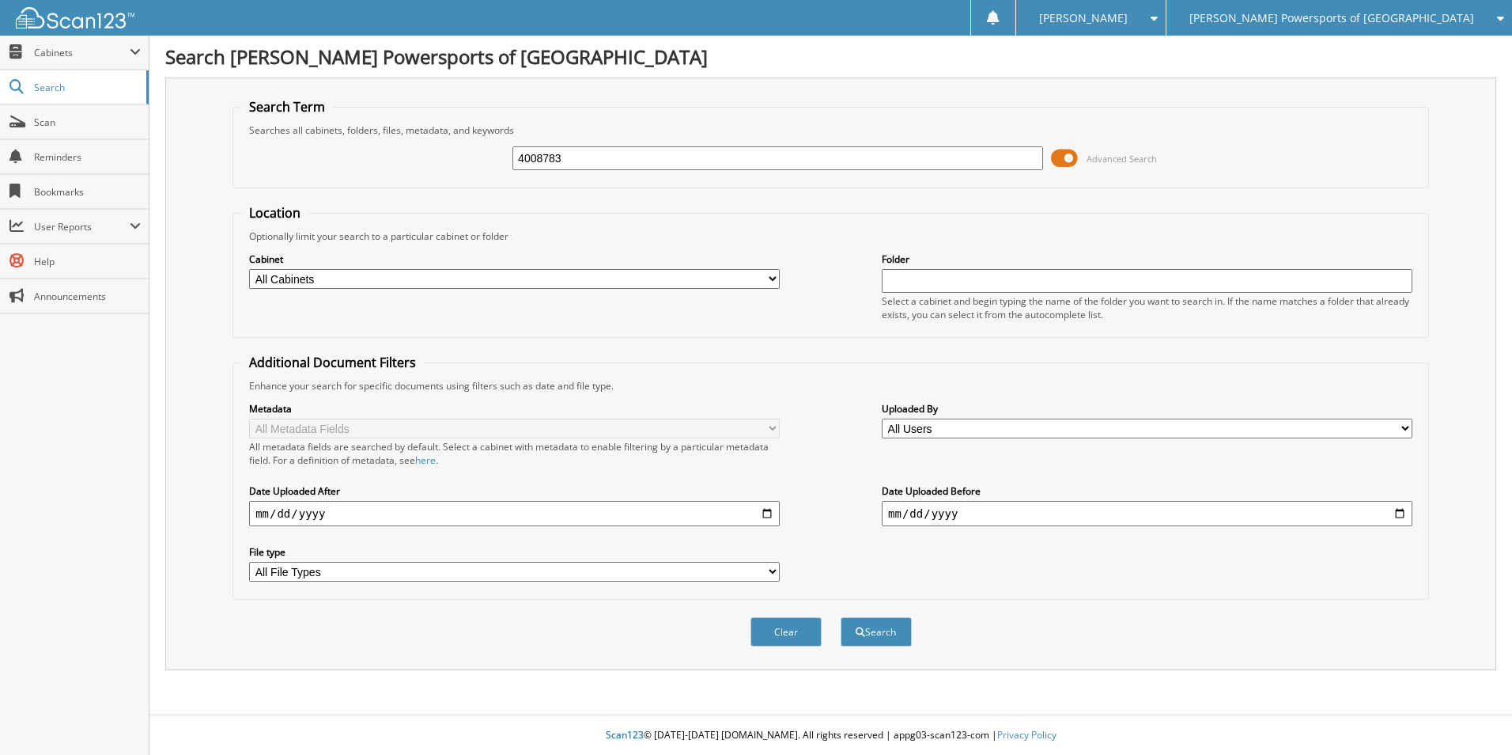 This screenshot has width=1512, height=755. I want to click on span: Scan, so click(87, 122).